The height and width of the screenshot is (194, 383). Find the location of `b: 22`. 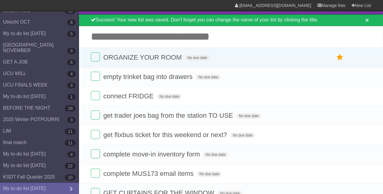

b: 22 is located at coordinates (70, 166).